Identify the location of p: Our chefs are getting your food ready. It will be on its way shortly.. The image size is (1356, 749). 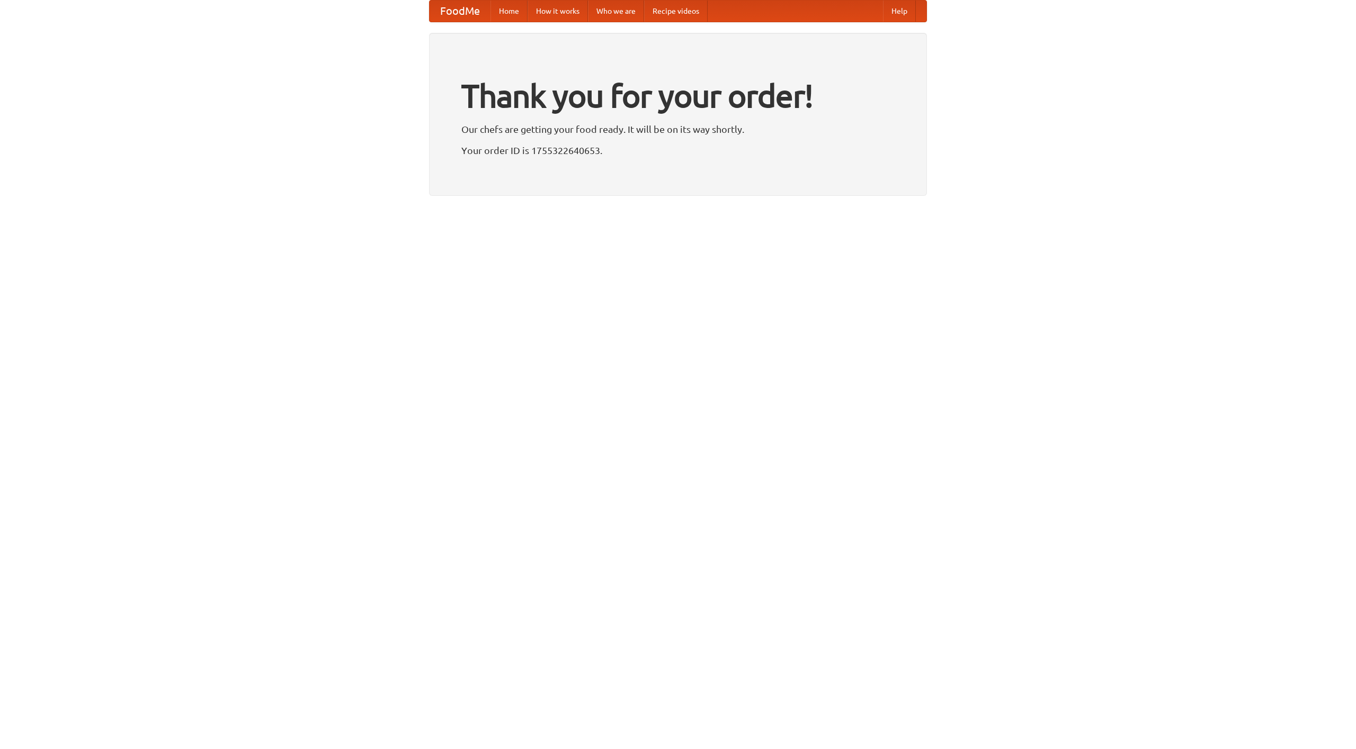
(678, 129).